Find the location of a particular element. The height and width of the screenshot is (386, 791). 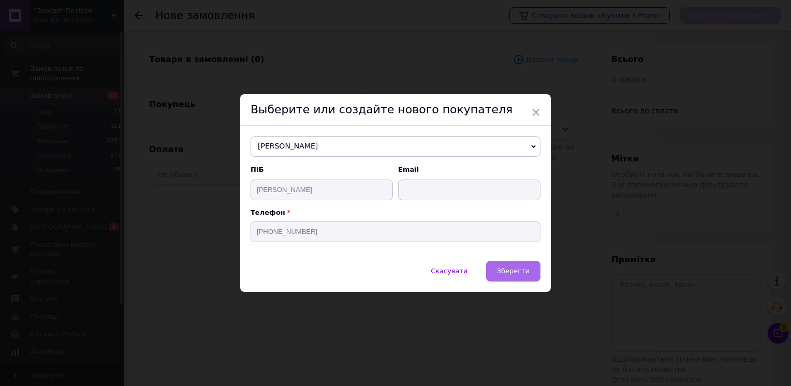

div: Выберите или создайте нового покупателя is located at coordinates (396, 110).